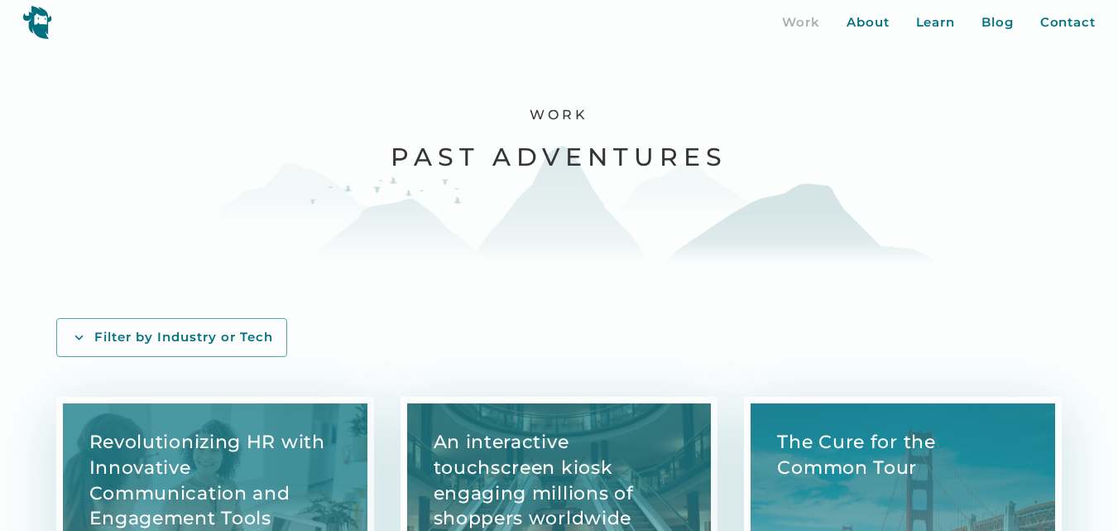 Image resolution: width=1118 pixels, height=531 pixels. I want to click on div: Blog, so click(997, 22).